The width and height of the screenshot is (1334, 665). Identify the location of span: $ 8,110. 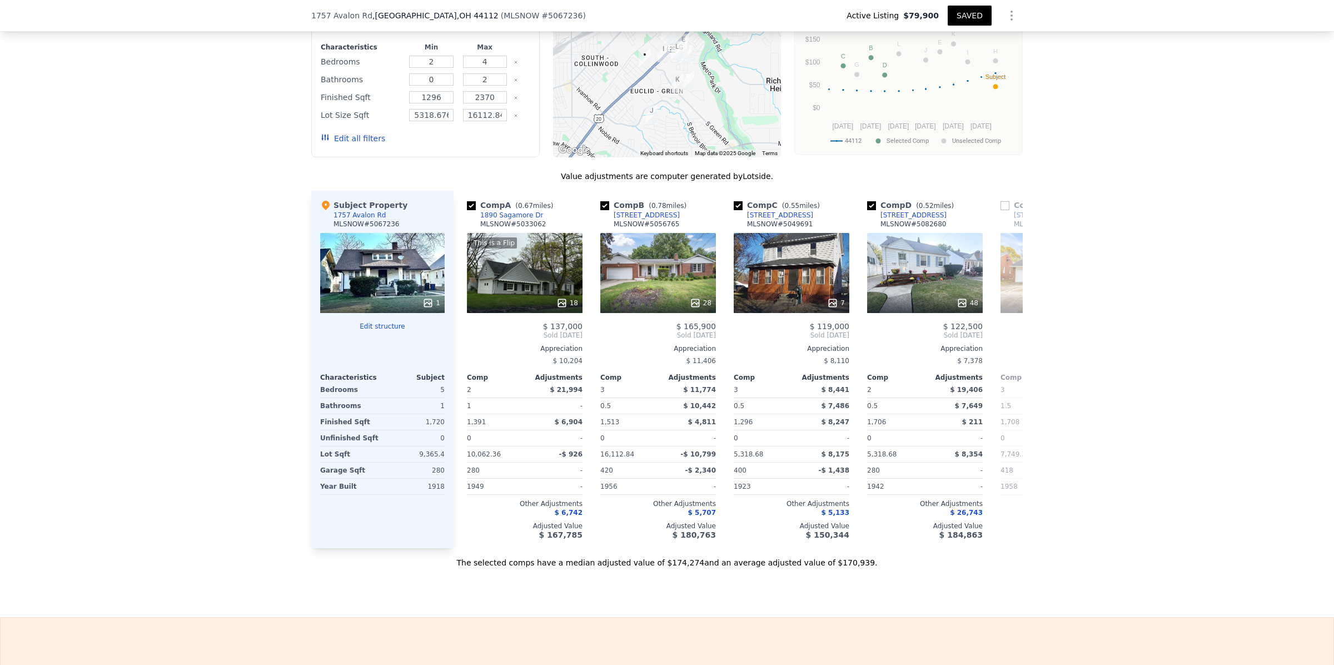
(836, 361).